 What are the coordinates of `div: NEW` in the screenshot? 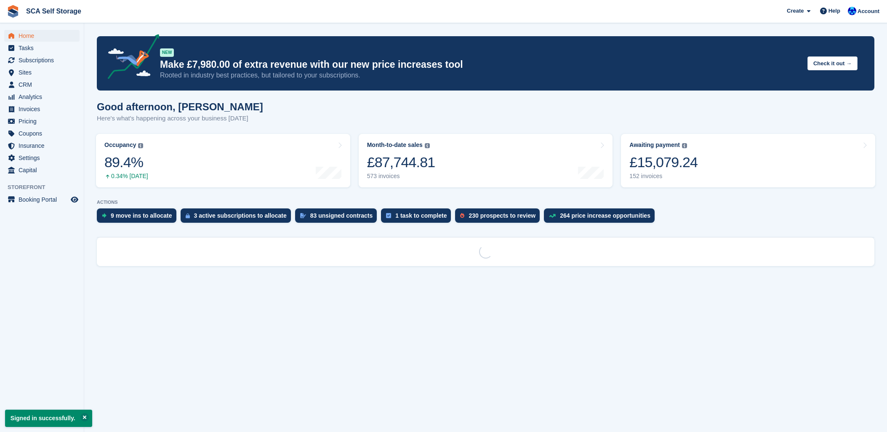 It's located at (167, 53).